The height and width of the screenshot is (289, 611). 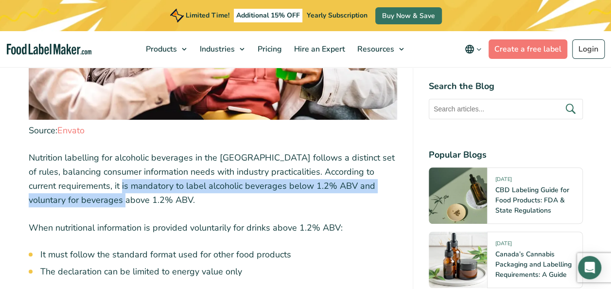 I want to click on input: Search articles..., so click(x=506, y=109).